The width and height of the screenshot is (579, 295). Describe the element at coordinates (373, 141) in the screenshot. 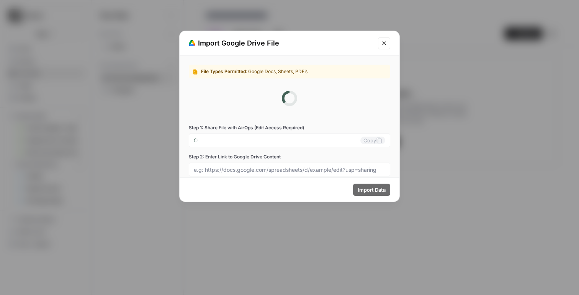

I see `button: Copy` at that location.